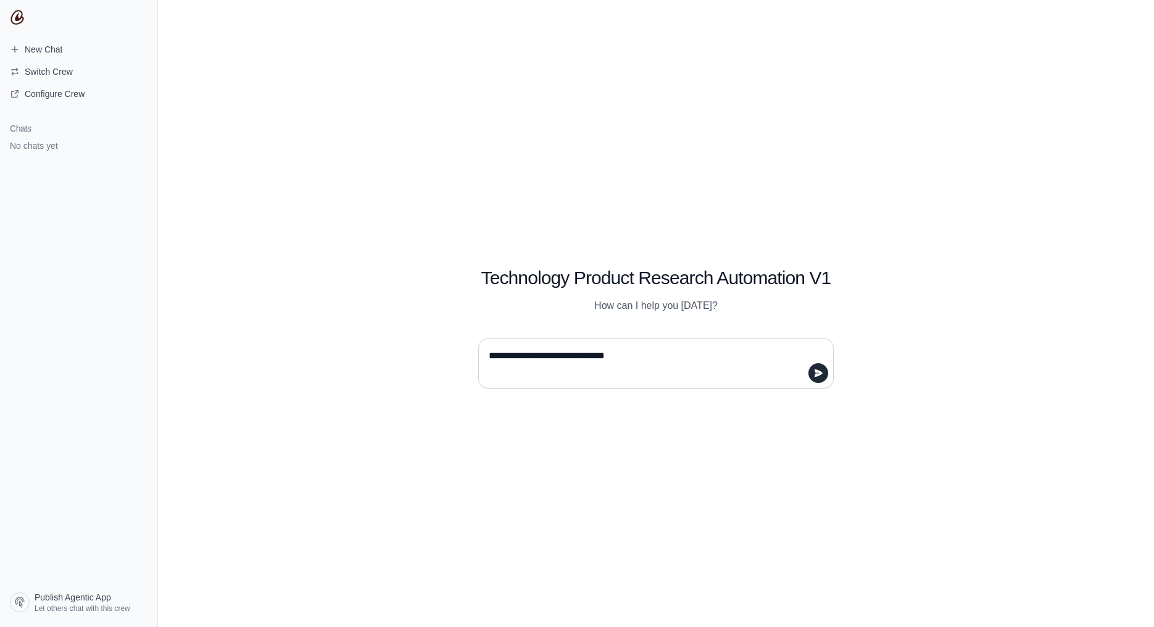 The width and height of the screenshot is (1154, 627). I want to click on span: Configure Crew, so click(54, 94).